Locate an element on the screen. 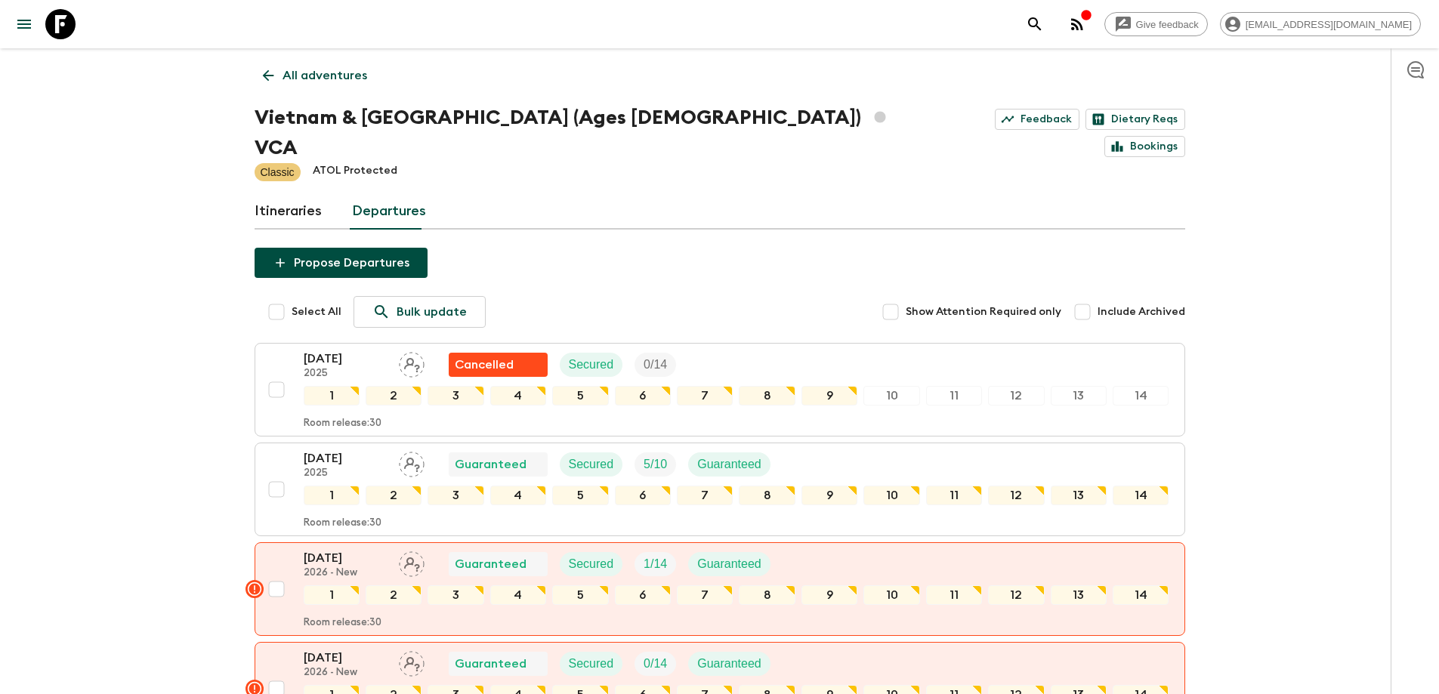 The image size is (1439, 694). p: 1 / 14 is located at coordinates (655, 564).